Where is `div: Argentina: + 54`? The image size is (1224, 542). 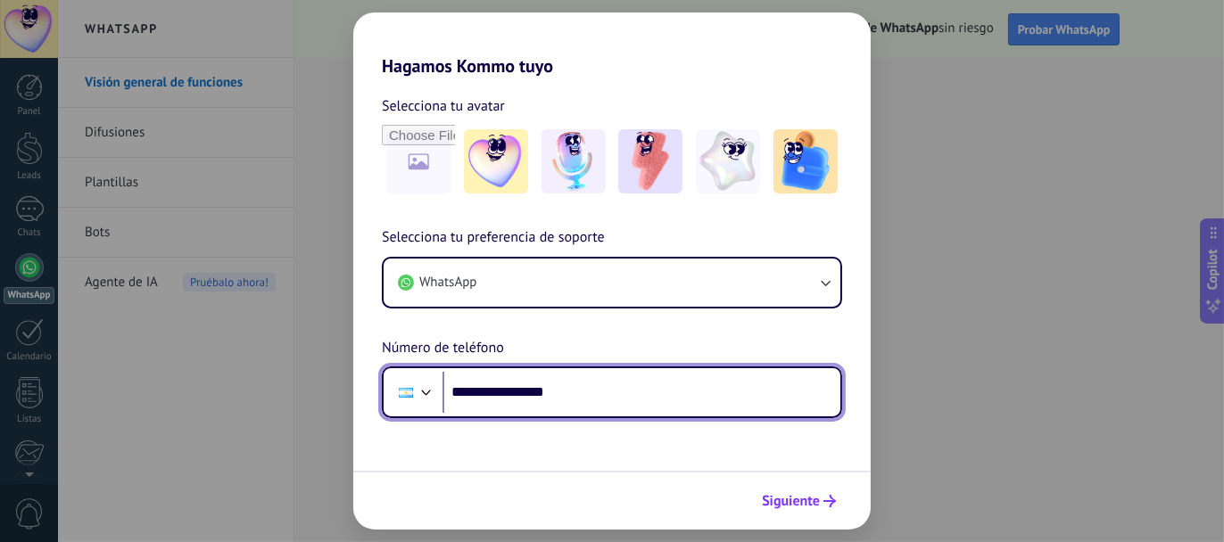
div: Argentina: + 54 is located at coordinates (406, 392).